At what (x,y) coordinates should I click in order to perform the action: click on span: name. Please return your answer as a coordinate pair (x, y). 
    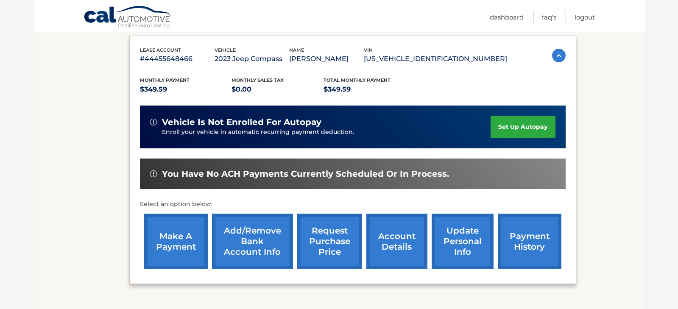
    Looking at the image, I should click on (296, 50).